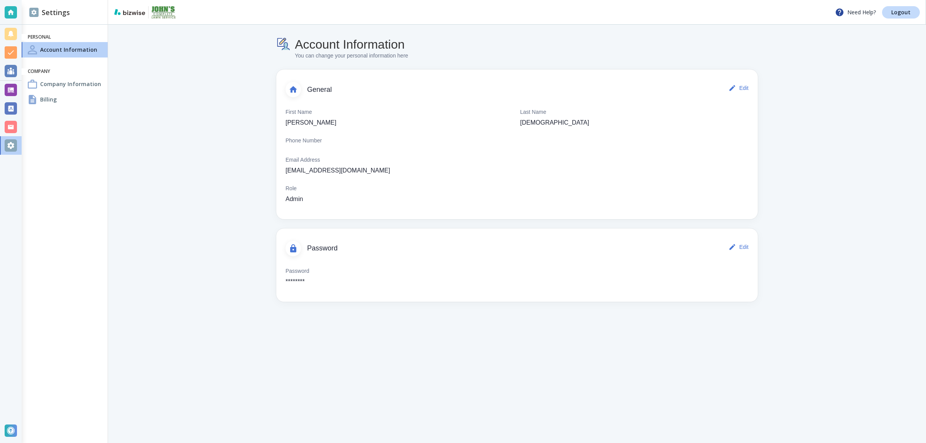  Describe the element at coordinates (64, 84) in the screenshot. I see `div: Company InformationCompany Information` at that location.